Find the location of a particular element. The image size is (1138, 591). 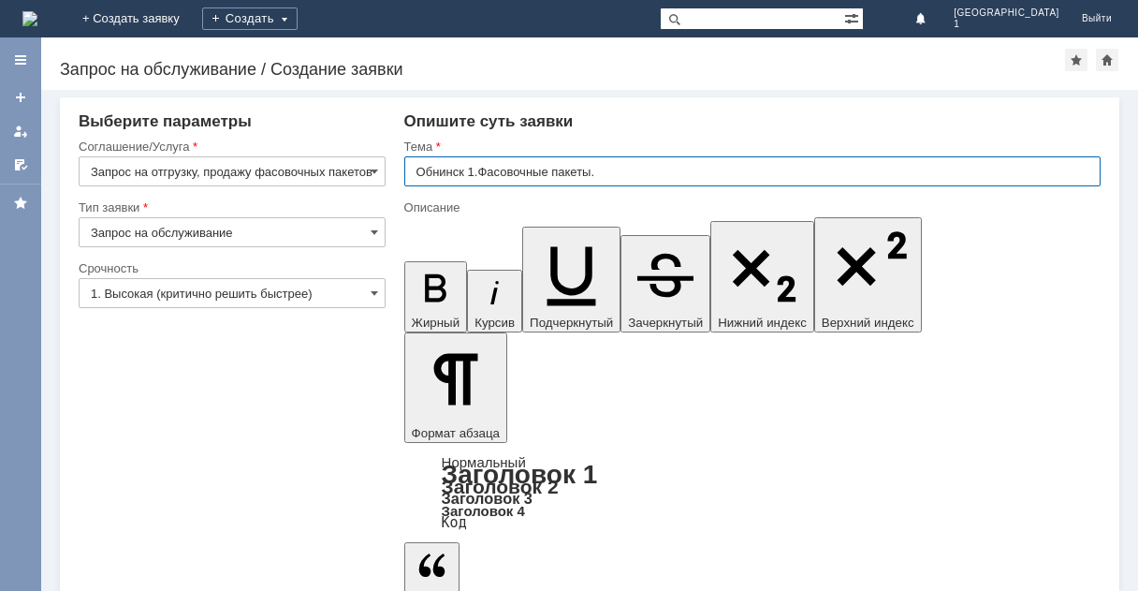

button: Верхний индекс is located at coordinates (868, 274).